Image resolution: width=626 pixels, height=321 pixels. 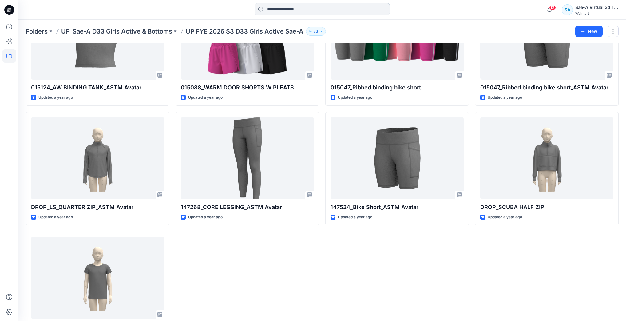 What do you see at coordinates (316, 31) in the screenshot?
I see `p: 73` at bounding box center [316, 31].